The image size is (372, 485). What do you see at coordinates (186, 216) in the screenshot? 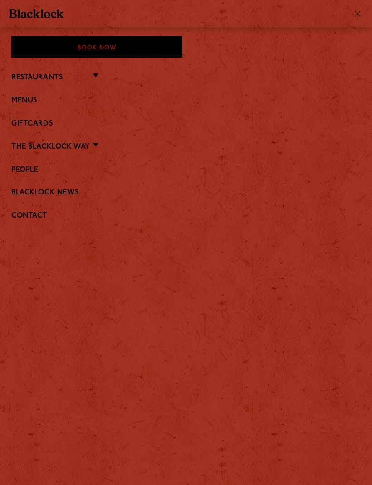
I see `a: Contact` at bounding box center [186, 216].